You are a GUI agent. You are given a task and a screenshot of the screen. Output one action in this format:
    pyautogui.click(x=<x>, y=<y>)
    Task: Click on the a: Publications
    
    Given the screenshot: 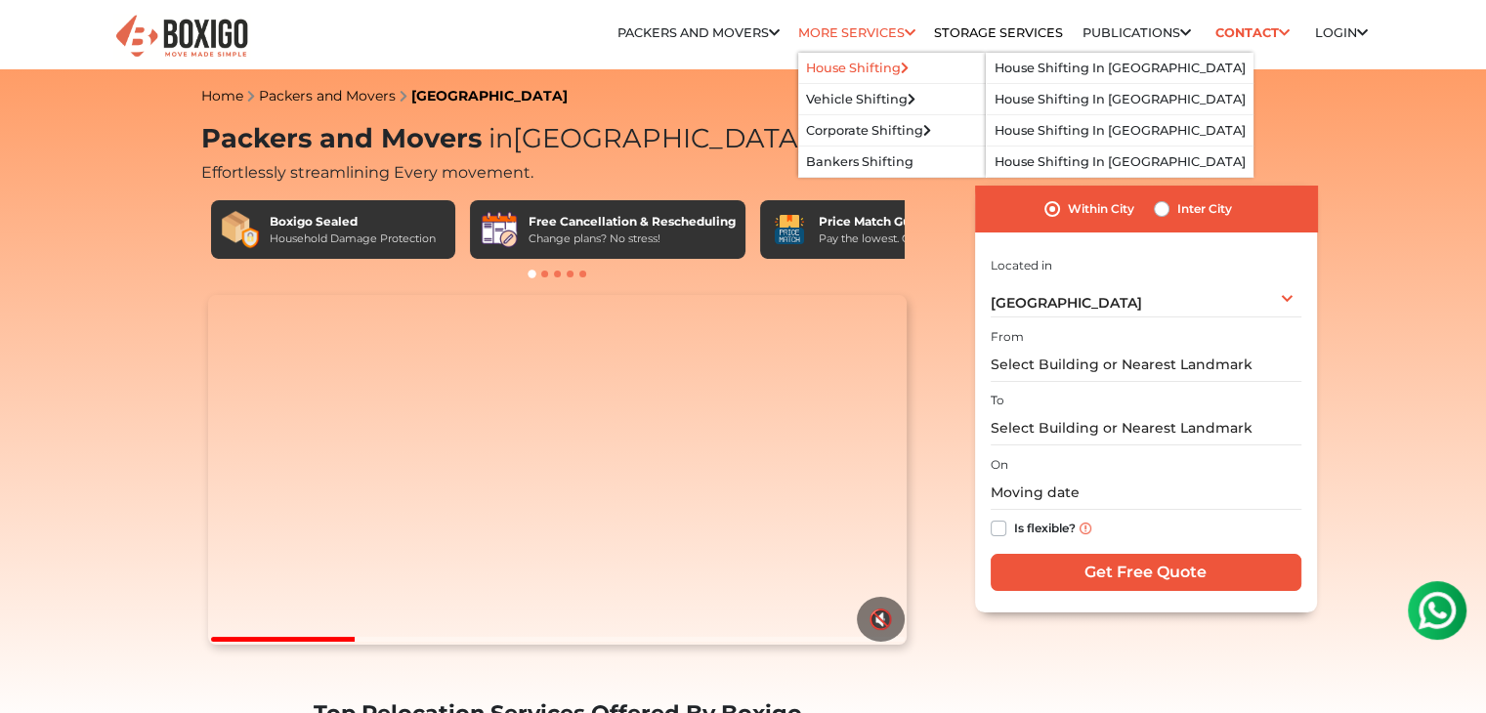 What is the action you would take?
    pyautogui.click(x=1136, y=32)
    